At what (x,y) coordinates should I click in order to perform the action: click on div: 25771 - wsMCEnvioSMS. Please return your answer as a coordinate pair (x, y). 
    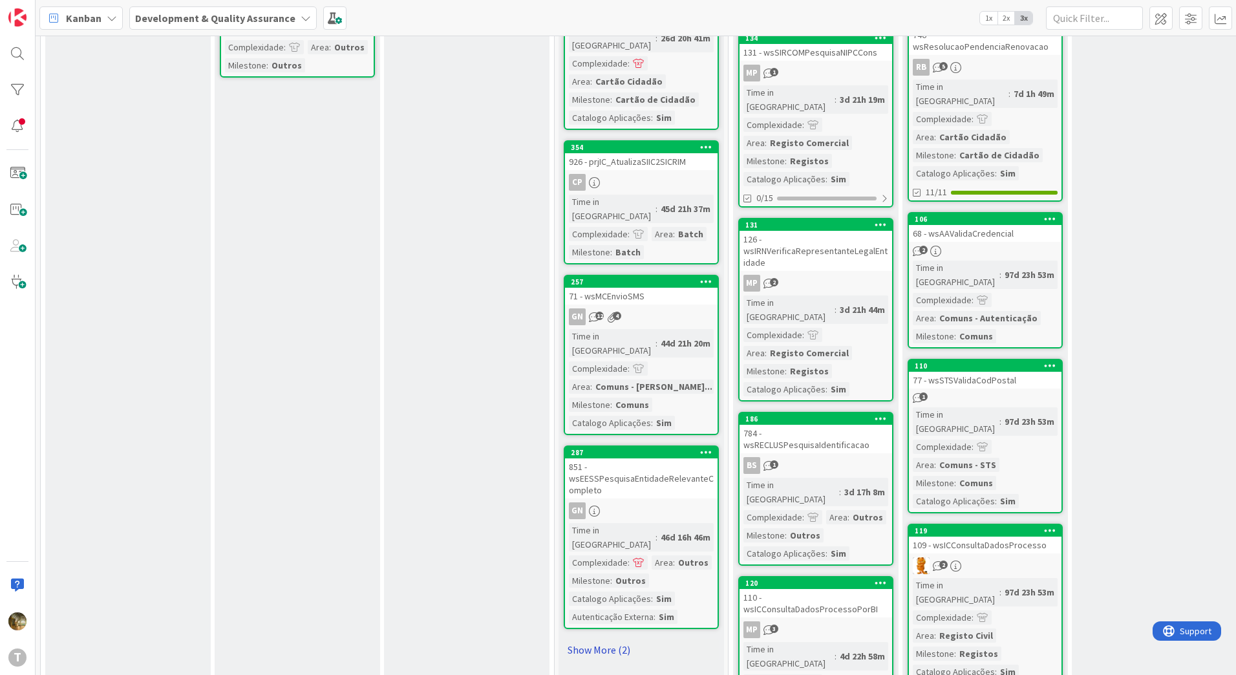
    Looking at the image, I should click on (642, 290).